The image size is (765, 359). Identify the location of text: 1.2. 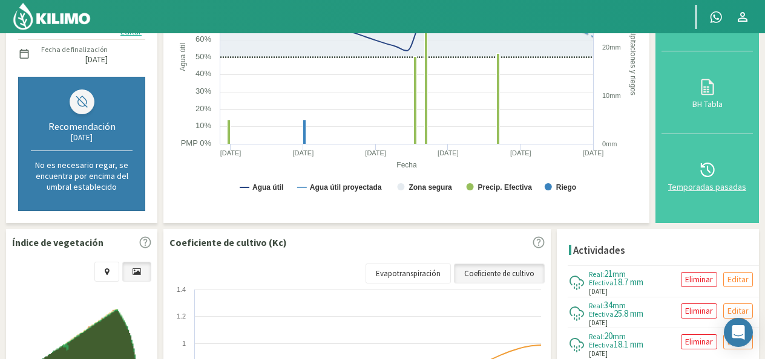
(181, 316).